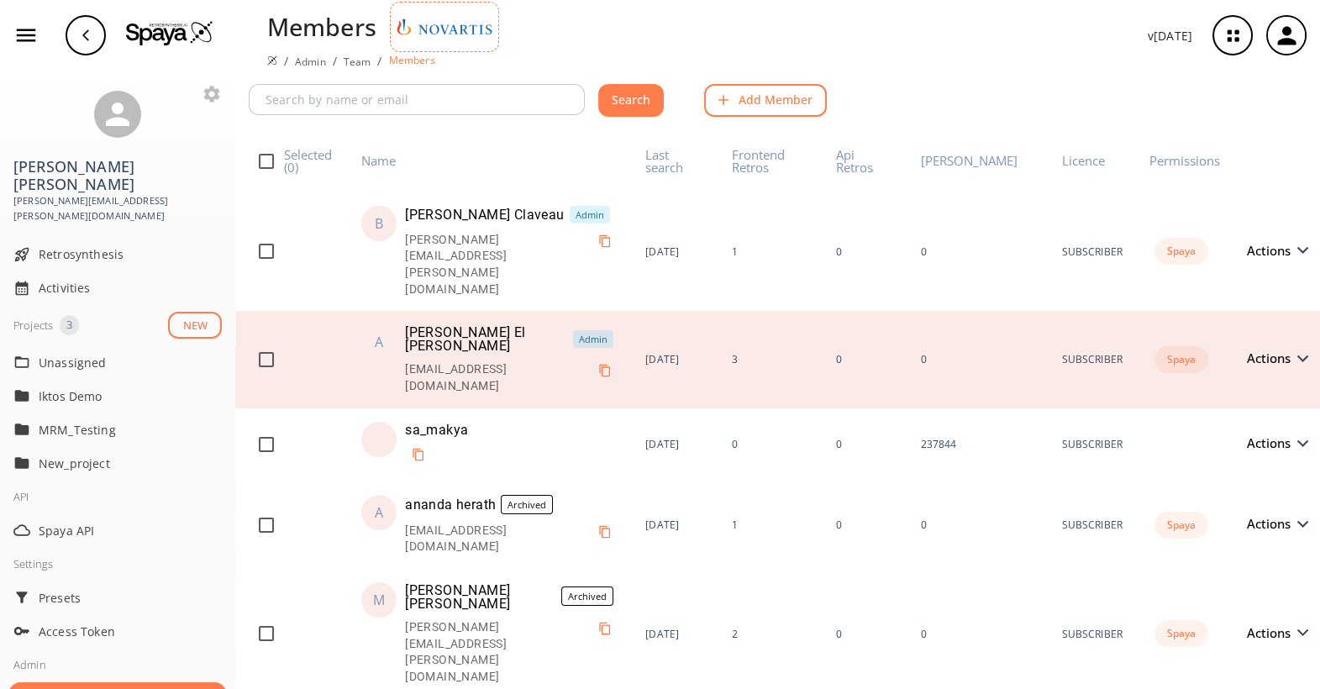 The width and height of the screenshot is (1320, 689). I want to click on a: Team, so click(357, 61).